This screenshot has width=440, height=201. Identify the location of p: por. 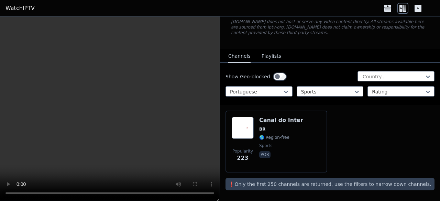
(265, 155).